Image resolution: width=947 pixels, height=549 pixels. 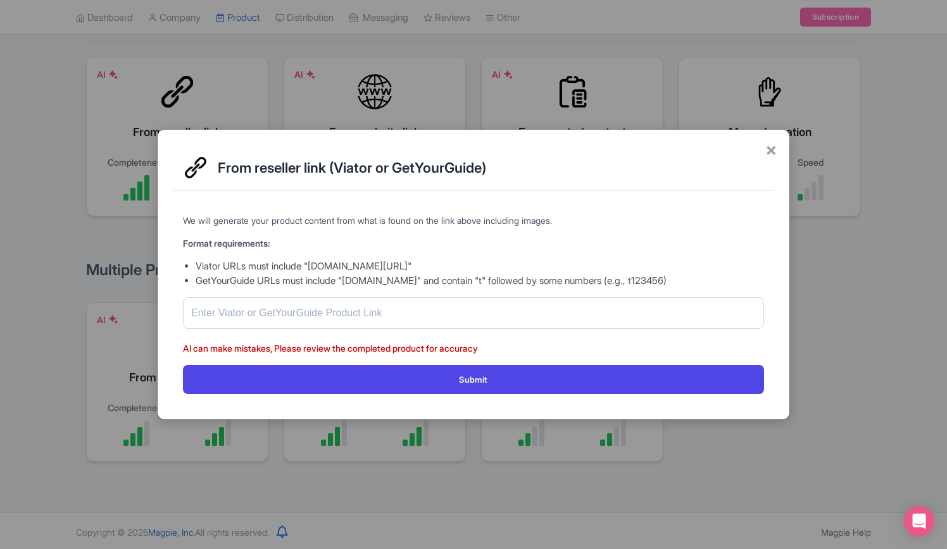 What do you see at coordinates (227, 243) in the screenshot?
I see `strong: Format requirements:` at bounding box center [227, 243].